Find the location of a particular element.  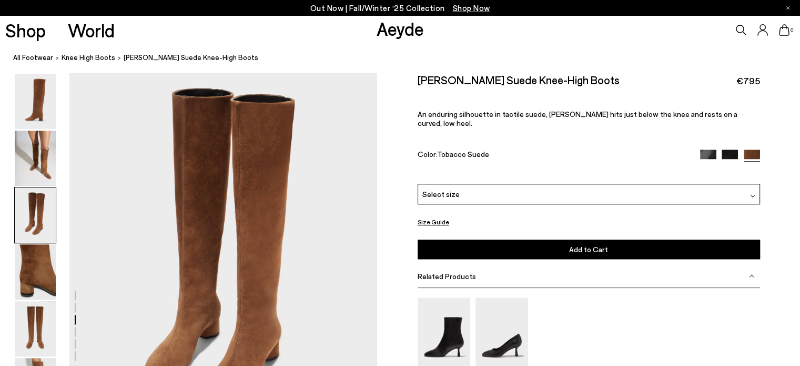

img: Willa Suede Knee-High Boots - Image 4 is located at coordinates (35, 272).